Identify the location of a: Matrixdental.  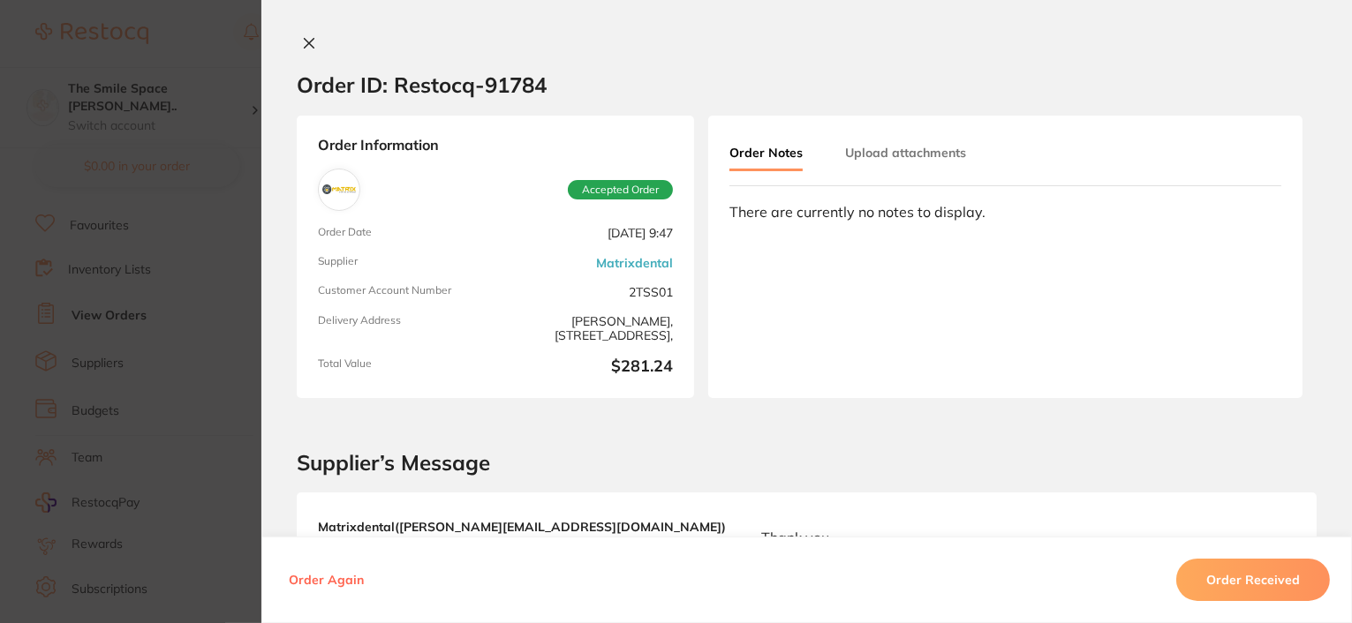
(634, 263).